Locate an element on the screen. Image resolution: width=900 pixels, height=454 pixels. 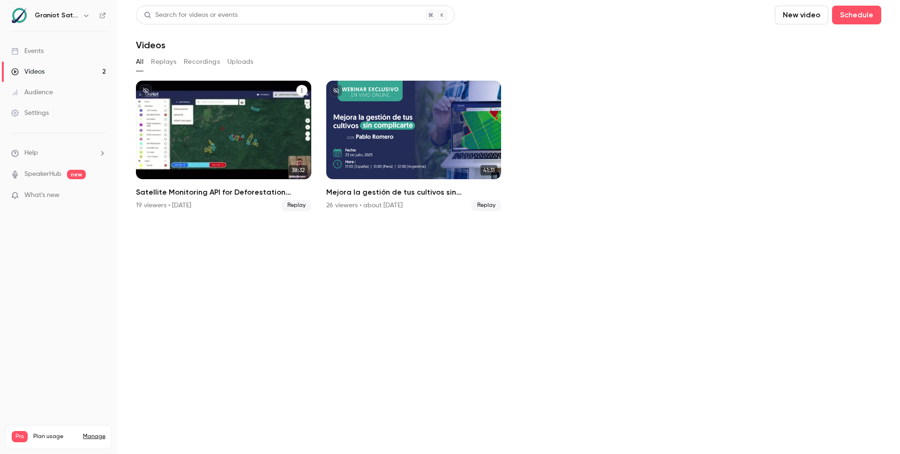
span: Help is located at coordinates (31, 153).